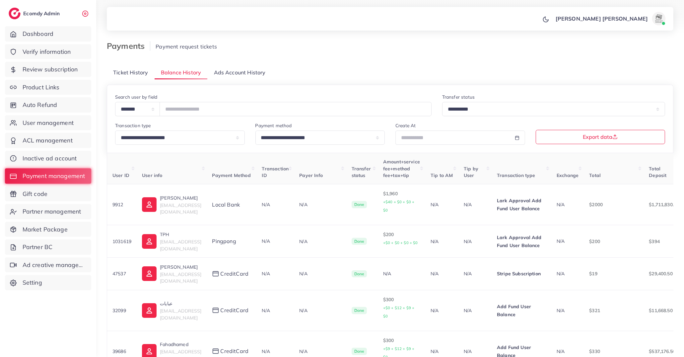 This screenshot has height=357, width=684. Describe the element at coordinates (593, 273) in the screenshot. I see `span: $19` at that location.